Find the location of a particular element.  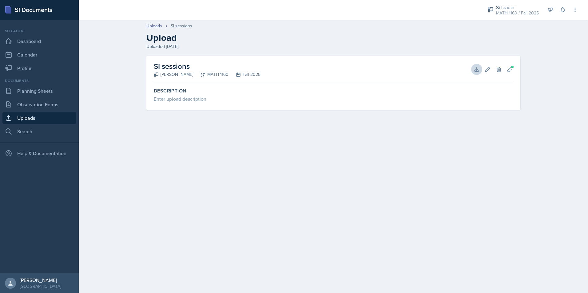

div: Fall 2025 is located at coordinates (244, 74).